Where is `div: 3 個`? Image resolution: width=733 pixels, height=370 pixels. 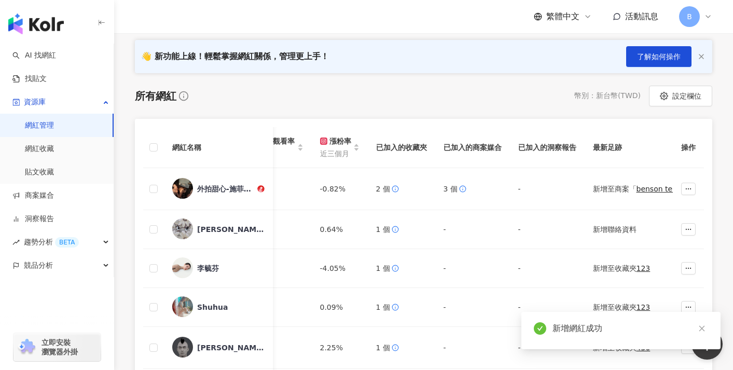
div: 3 個 is located at coordinates (473, 189).